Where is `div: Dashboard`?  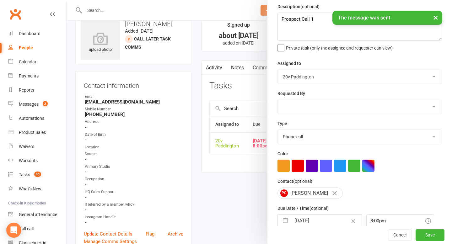 div: Dashboard is located at coordinates (30, 34).